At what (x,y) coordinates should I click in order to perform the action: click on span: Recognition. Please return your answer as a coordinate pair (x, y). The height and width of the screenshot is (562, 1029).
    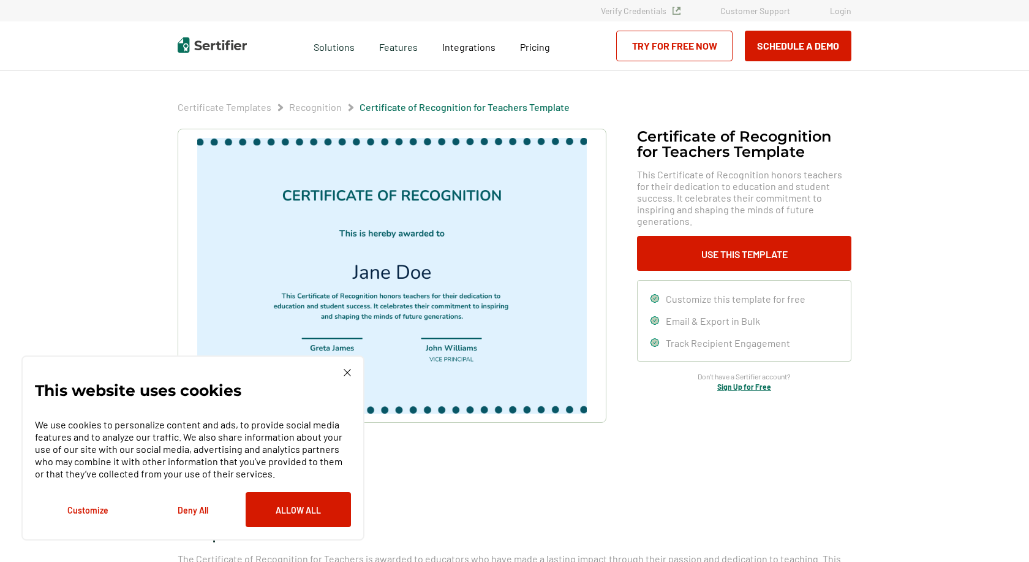
    Looking at the image, I should click on (316, 107).